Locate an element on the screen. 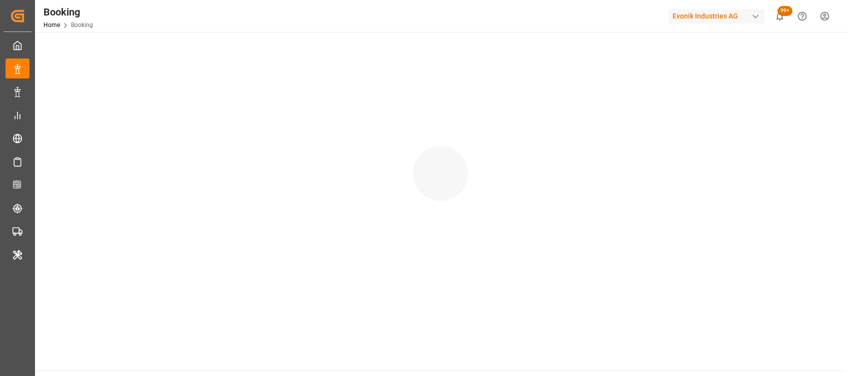  button: Help Center is located at coordinates (802, 16).